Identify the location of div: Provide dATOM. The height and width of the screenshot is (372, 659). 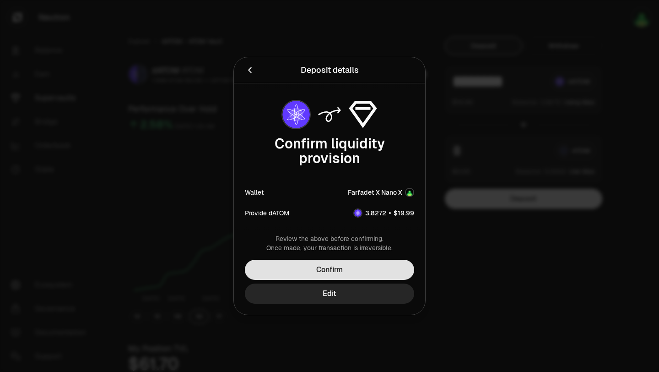
(267, 213).